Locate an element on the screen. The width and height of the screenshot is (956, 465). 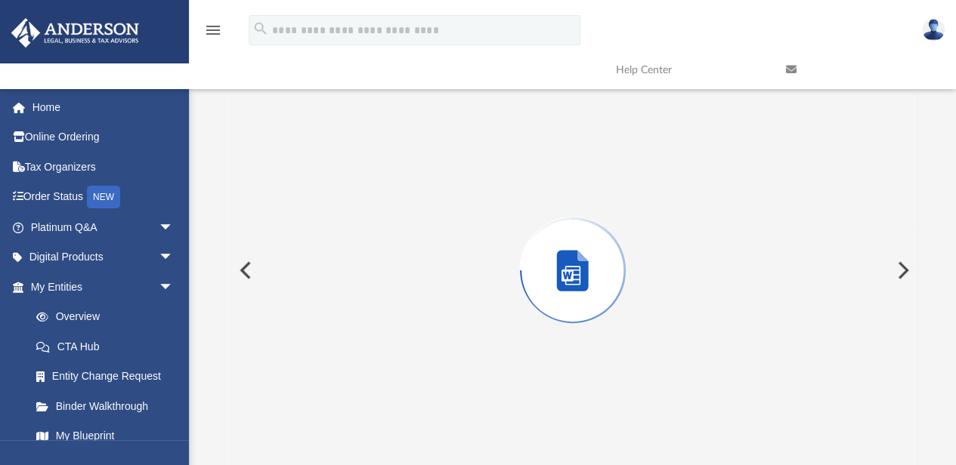
a: Help Center is located at coordinates (689, 70).